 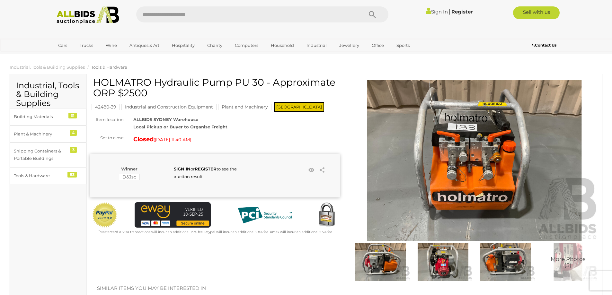 What do you see at coordinates (568, 262) in the screenshot?
I see `span: More Photos (5)` at bounding box center [568, 262].